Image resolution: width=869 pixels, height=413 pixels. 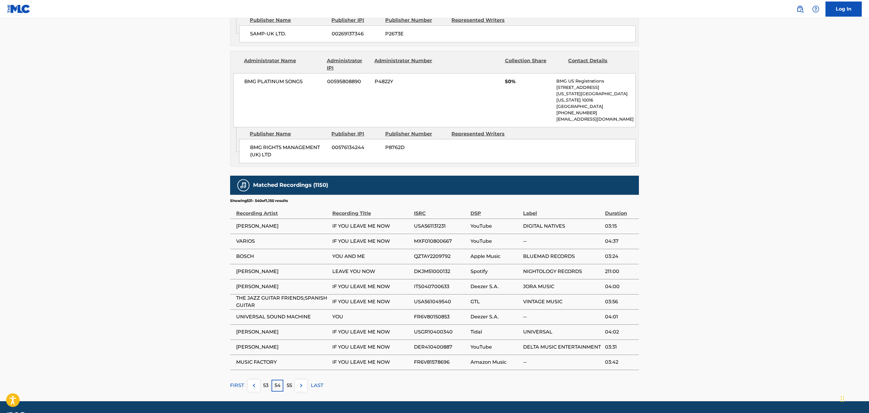 I want to click on span: QZTAY2209792, so click(x=440, y=256).